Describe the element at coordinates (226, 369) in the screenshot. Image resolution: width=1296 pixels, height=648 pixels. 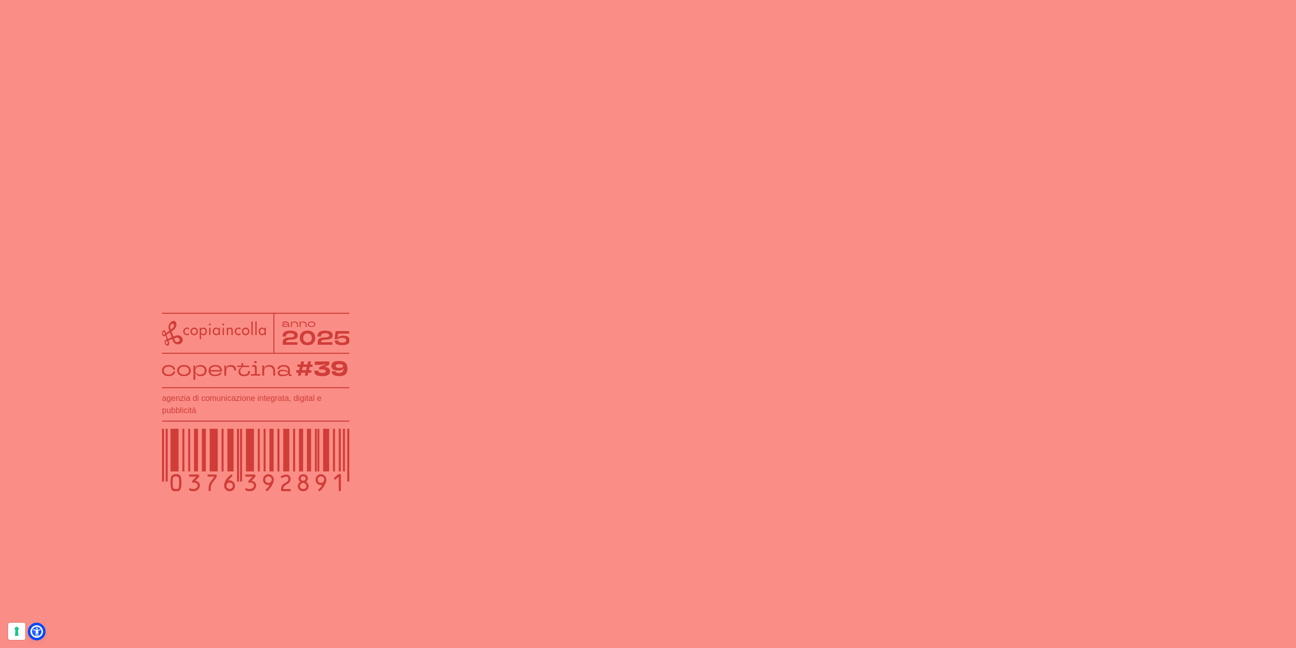
I see `tspan: copertina` at that location.